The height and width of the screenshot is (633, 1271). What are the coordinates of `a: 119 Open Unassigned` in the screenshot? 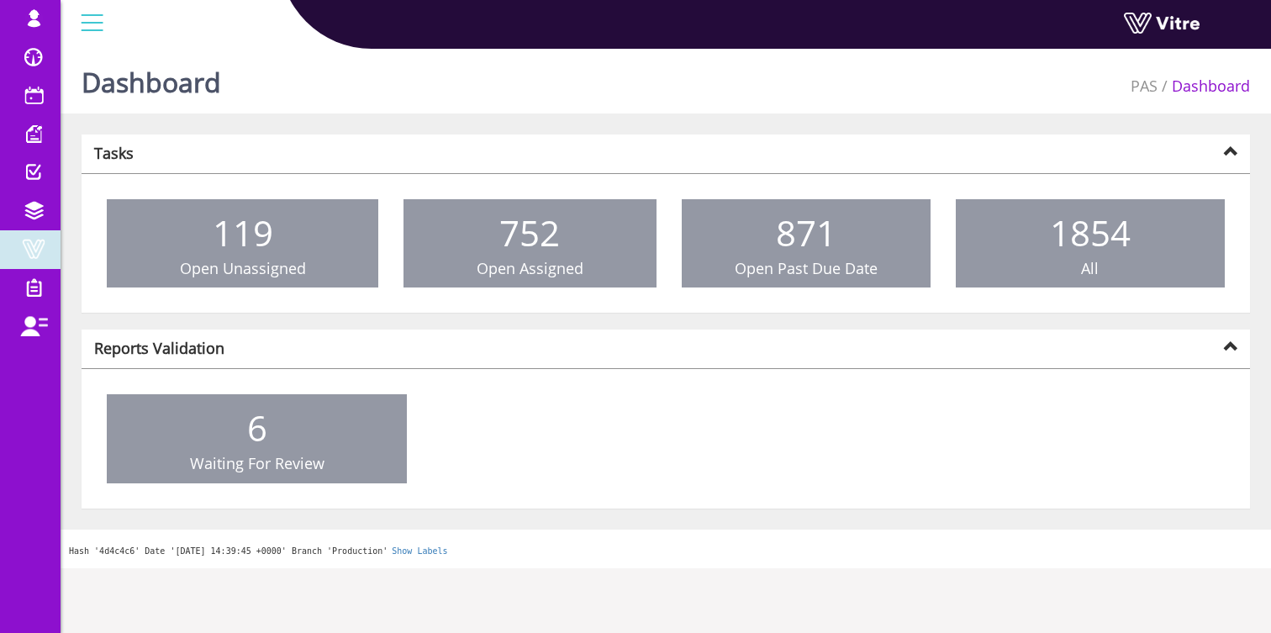 It's located at (242, 244).